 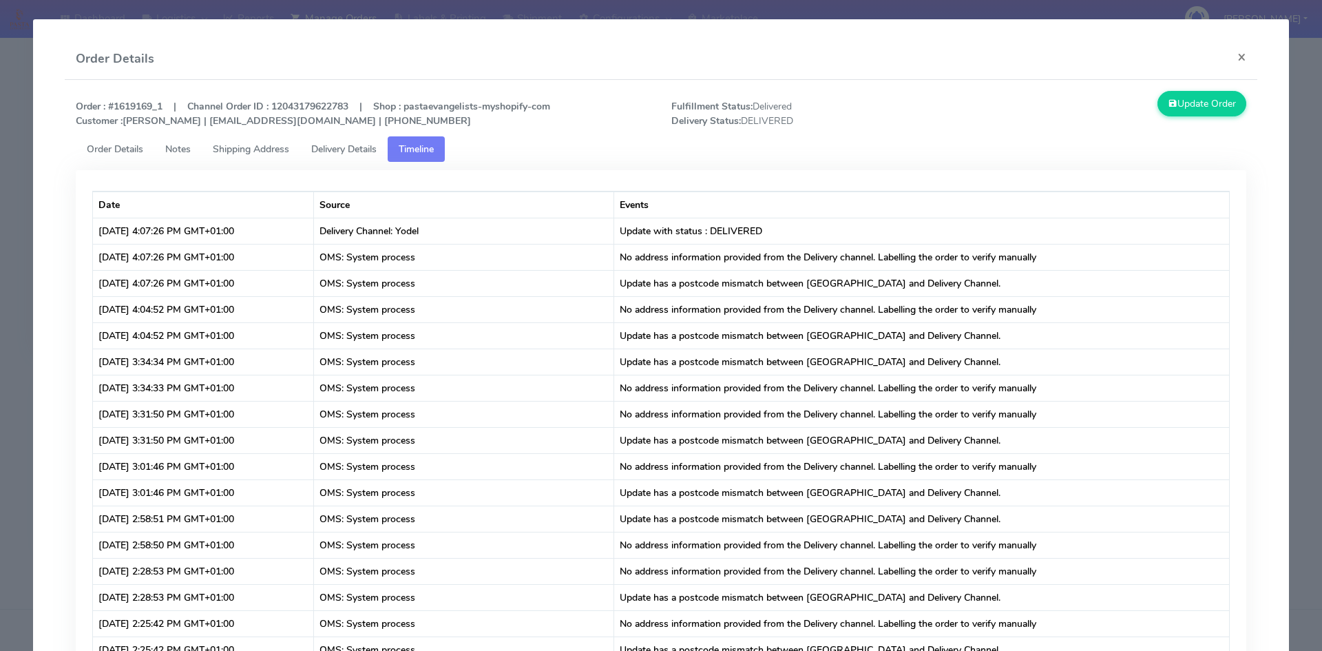 What do you see at coordinates (99, 120) in the screenshot?
I see `strong: Customer :` at bounding box center [99, 120].